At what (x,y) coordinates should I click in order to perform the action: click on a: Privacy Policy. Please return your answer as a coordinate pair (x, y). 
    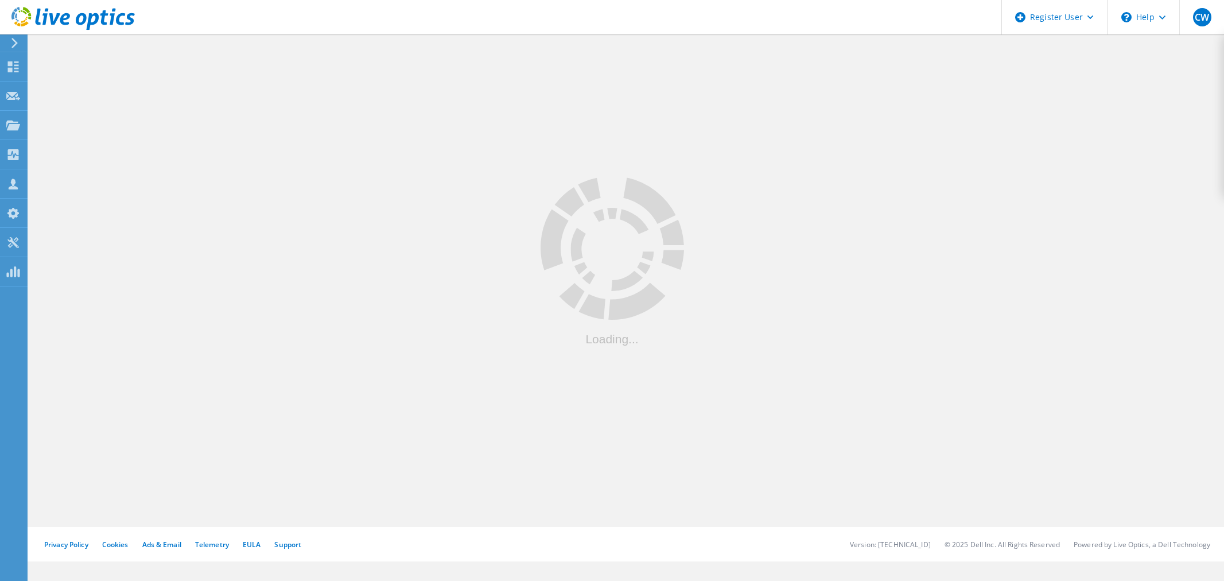
    Looking at the image, I should click on (66, 544).